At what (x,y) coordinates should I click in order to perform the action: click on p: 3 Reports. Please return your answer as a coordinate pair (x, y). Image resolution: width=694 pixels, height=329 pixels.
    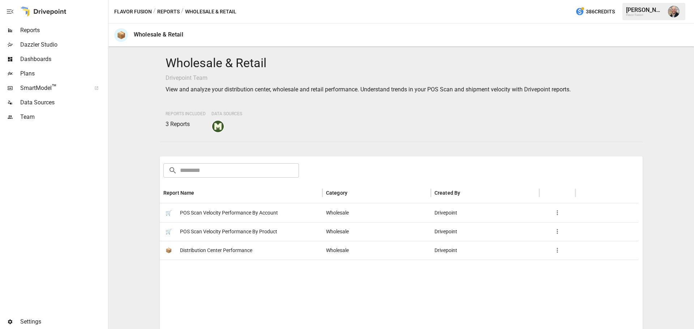
    Looking at the image, I should click on (185, 124).